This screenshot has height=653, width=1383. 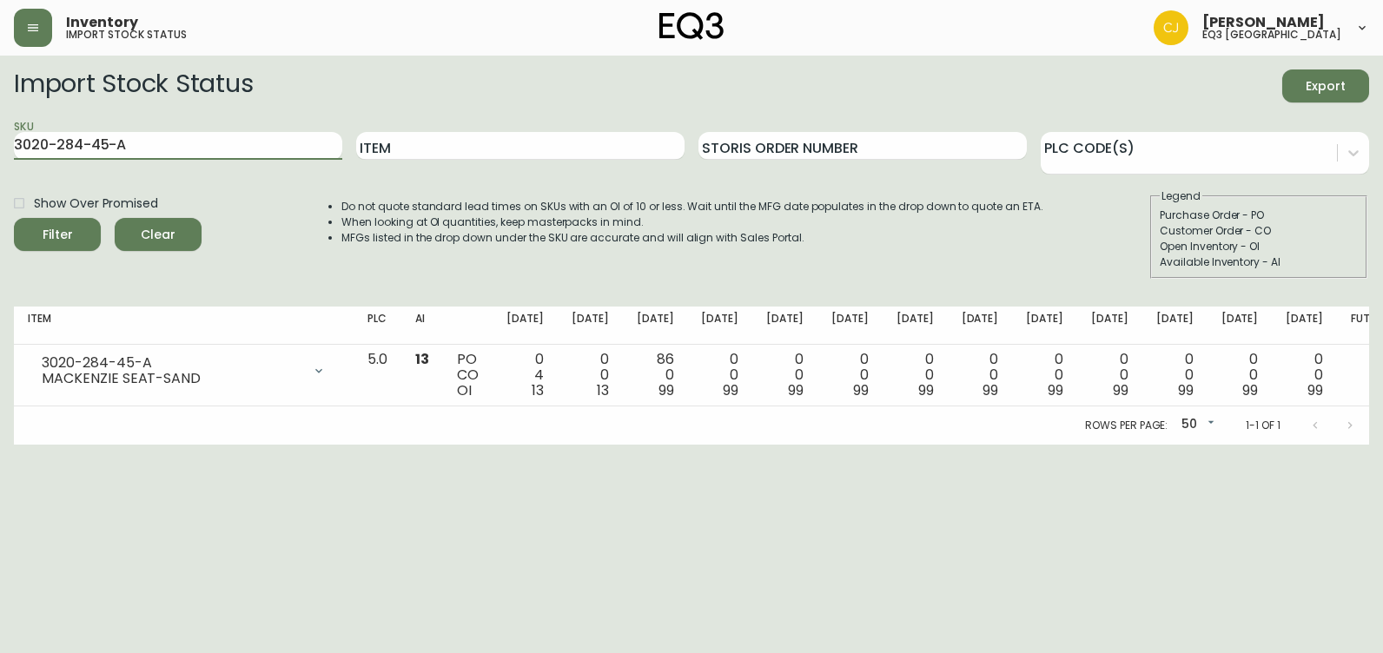 What do you see at coordinates (1259, 215) in the screenshot?
I see `div: Purchase Order - PO` at bounding box center [1259, 215].